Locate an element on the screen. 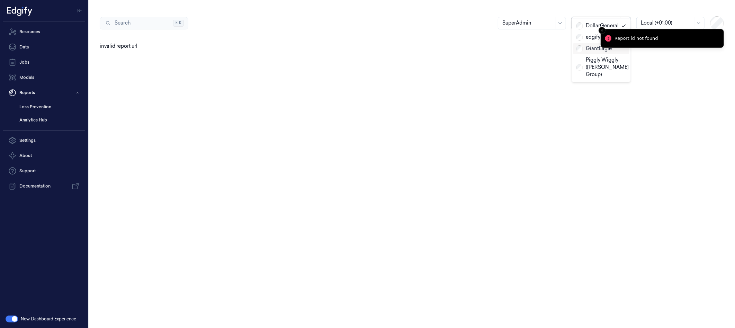 This screenshot has height=328, width=735. a: Jobs is located at coordinates (44, 62).